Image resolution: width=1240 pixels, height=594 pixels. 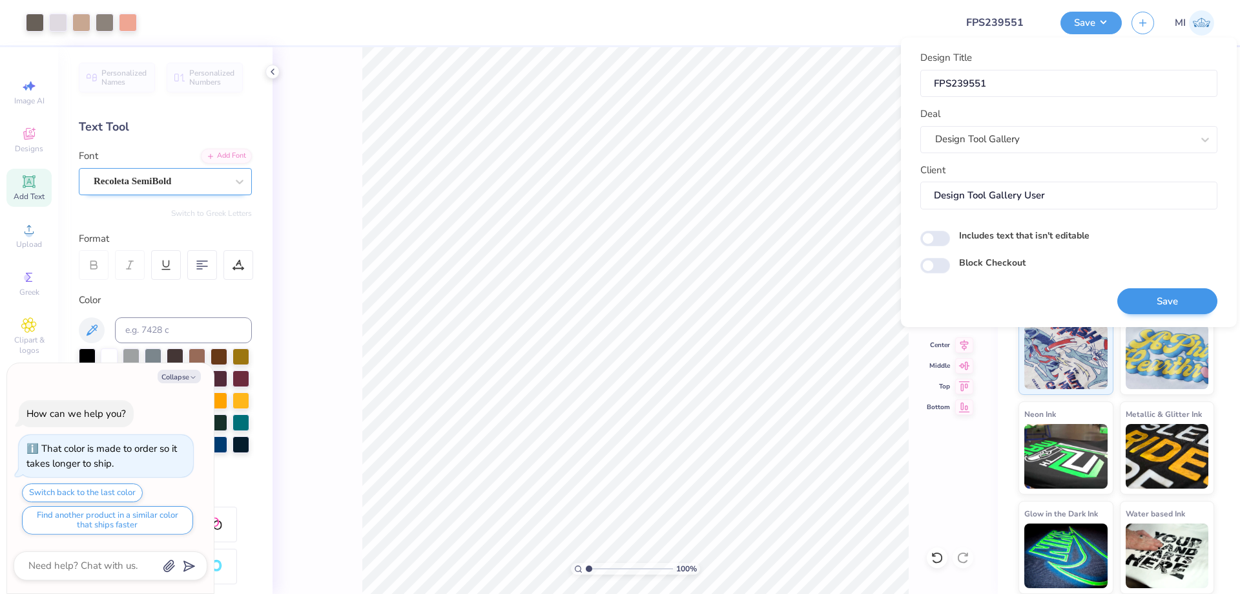 What do you see at coordinates (1066, 456) in the screenshot?
I see `img: Neon Ink` at bounding box center [1066, 456].